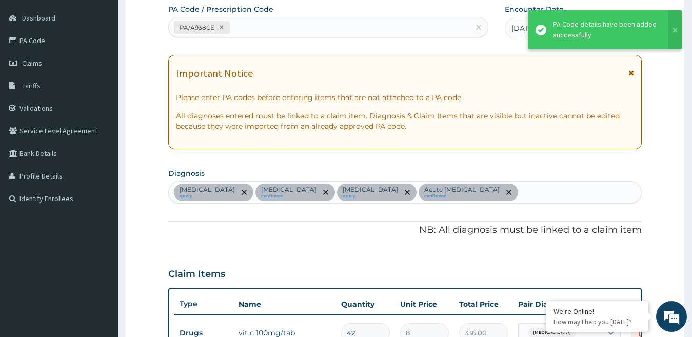  What do you see at coordinates (32, 63) in the screenshot?
I see `span: Claims` at bounding box center [32, 63].